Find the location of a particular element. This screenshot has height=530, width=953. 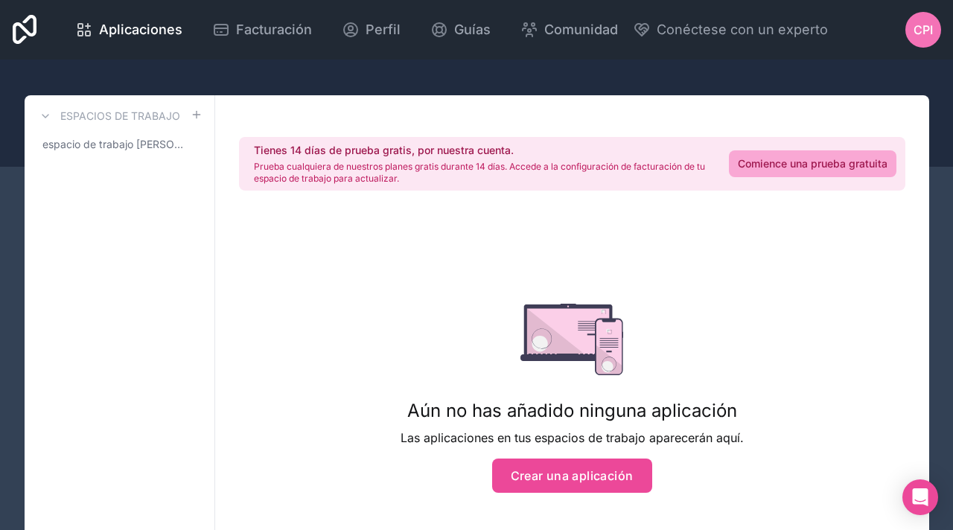

a: Aplicaciones is located at coordinates (129, 30).